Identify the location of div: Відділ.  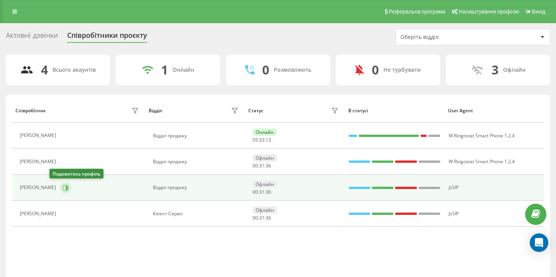
(155, 111).